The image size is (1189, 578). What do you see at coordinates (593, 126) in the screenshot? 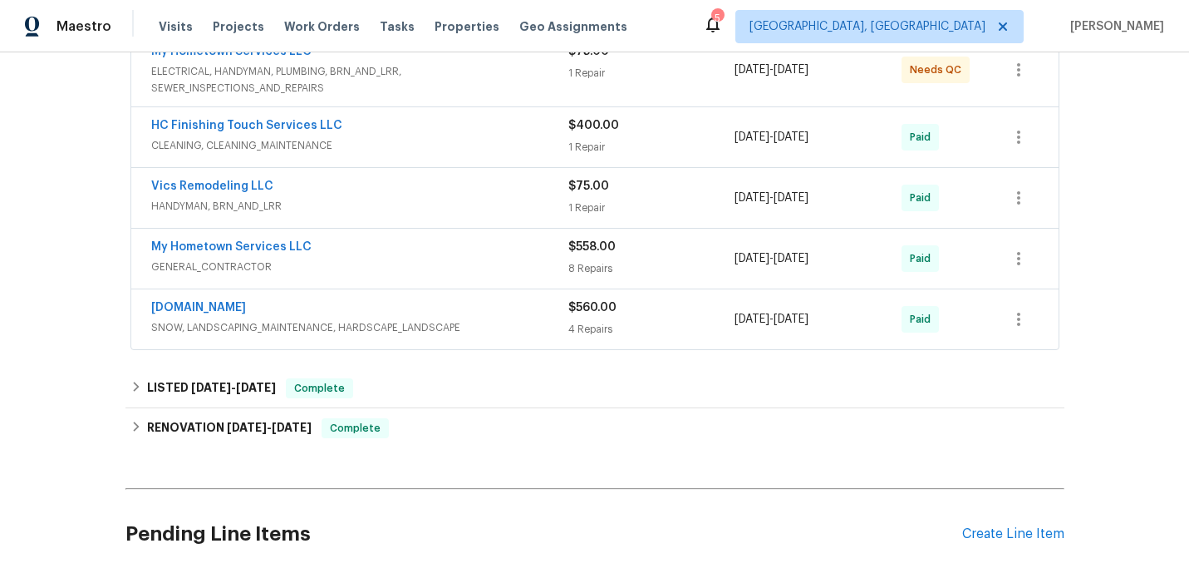
I see `span: $400.00` at bounding box center [593, 126].